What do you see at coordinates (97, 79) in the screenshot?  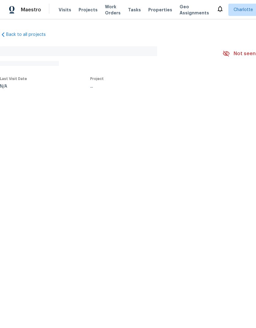 I see `span: Project` at bounding box center [97, 79].